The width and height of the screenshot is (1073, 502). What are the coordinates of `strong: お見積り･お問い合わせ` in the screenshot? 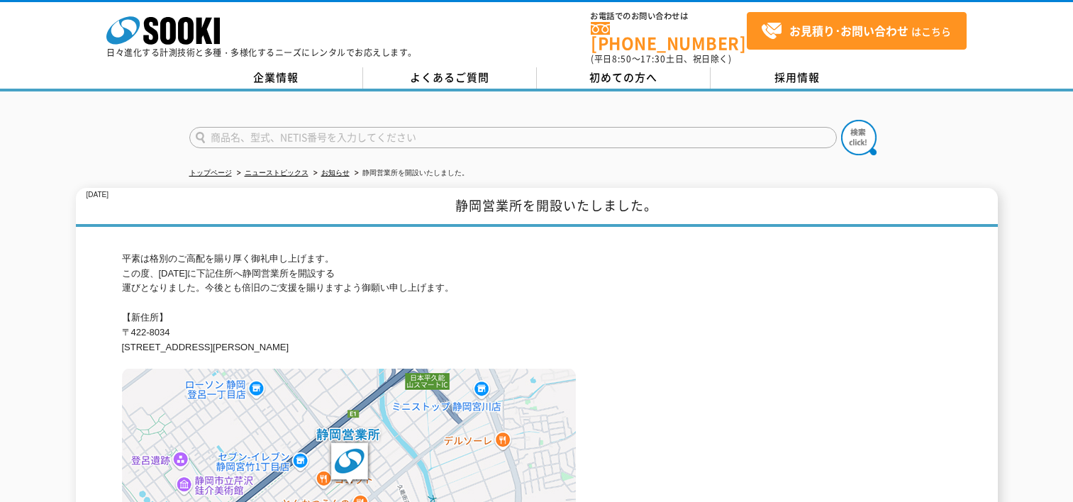 It's located at (849, 30).